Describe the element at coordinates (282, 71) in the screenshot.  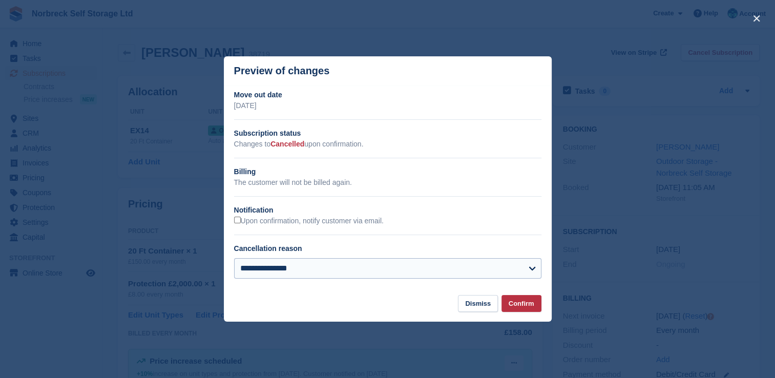
I see `p: Preview of changes` at that location.